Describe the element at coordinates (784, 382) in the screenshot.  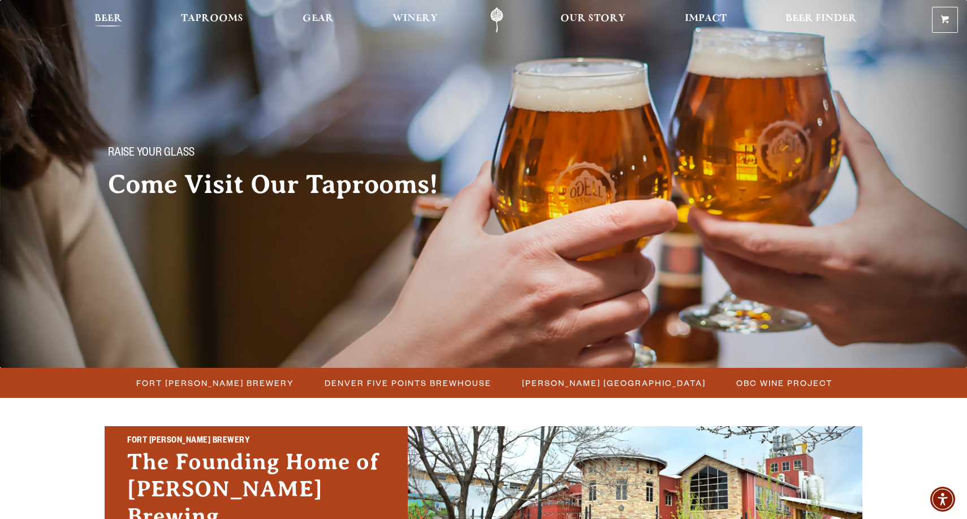
I see `a: OBC Wine Project` at that location.